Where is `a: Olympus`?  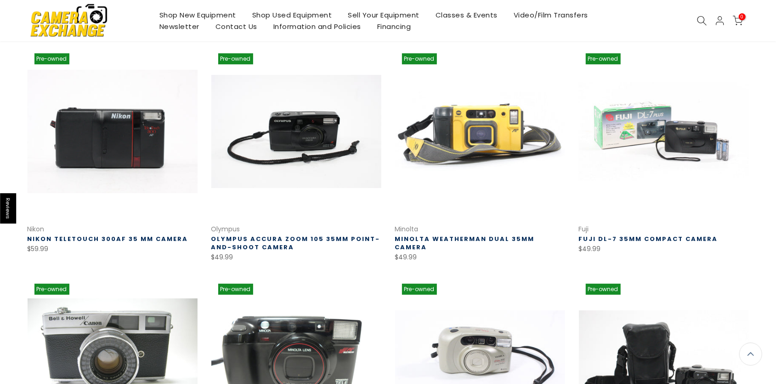 a: Olympus is located at coordinates (226, 229).